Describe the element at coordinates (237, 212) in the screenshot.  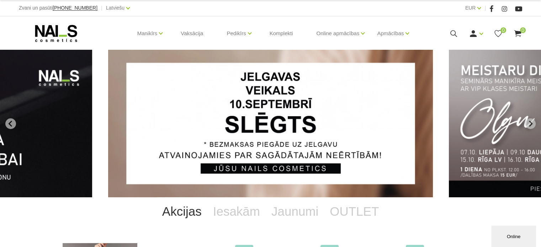
I see `a: Iesakām` at that location.